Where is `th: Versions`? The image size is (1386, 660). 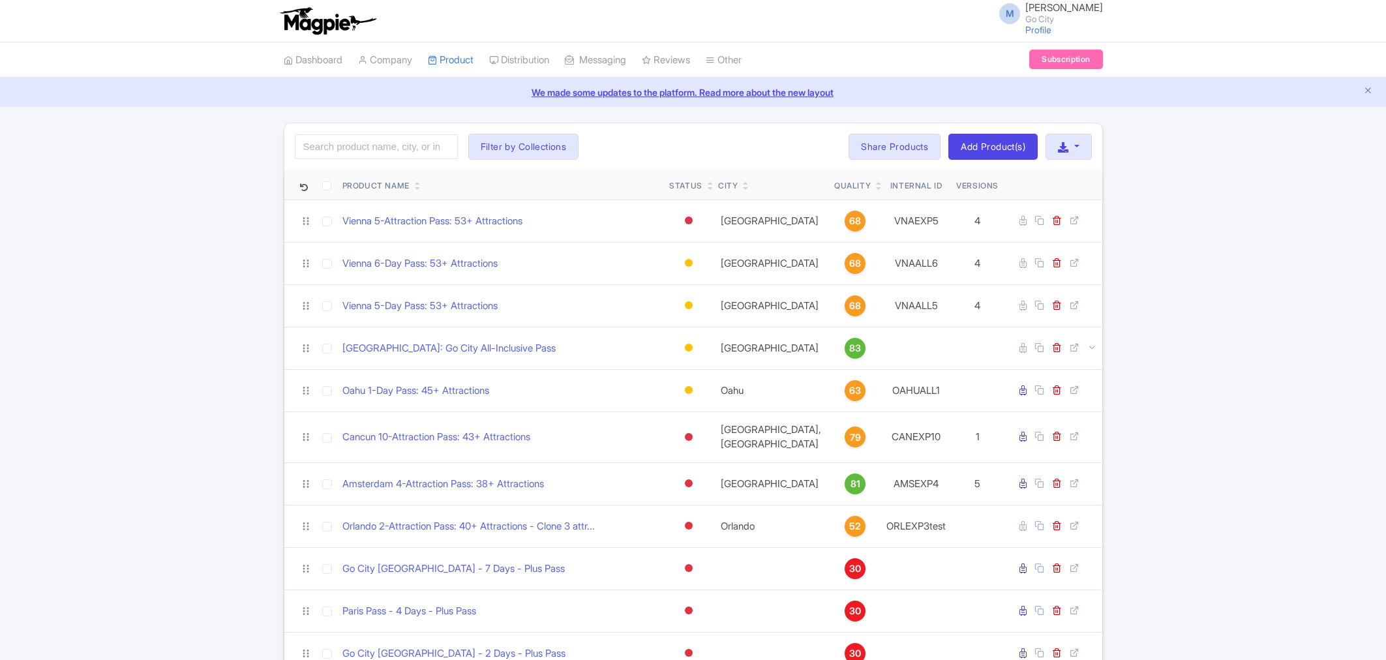
th: Versions is located at coordinates (977, 185).